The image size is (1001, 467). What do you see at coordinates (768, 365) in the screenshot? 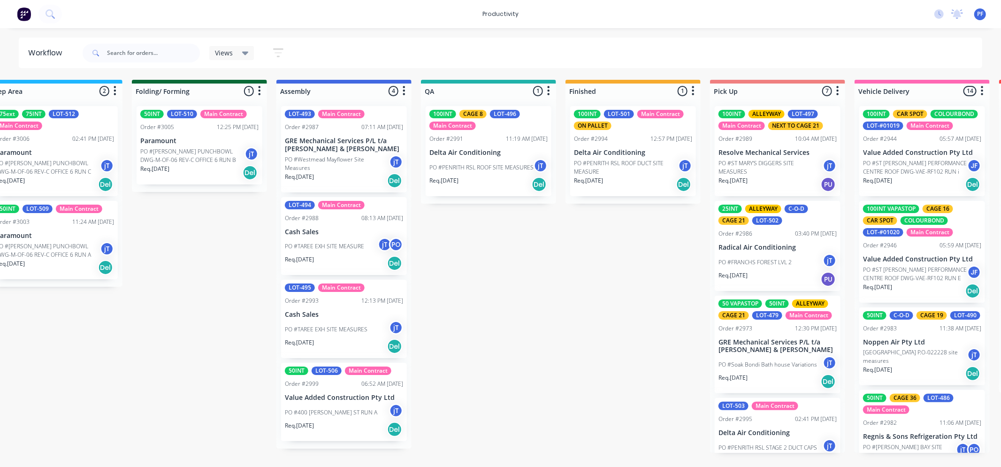
I see `p: PO #Soak Bondi Bath house Variations` at bounding box center [768, 365].